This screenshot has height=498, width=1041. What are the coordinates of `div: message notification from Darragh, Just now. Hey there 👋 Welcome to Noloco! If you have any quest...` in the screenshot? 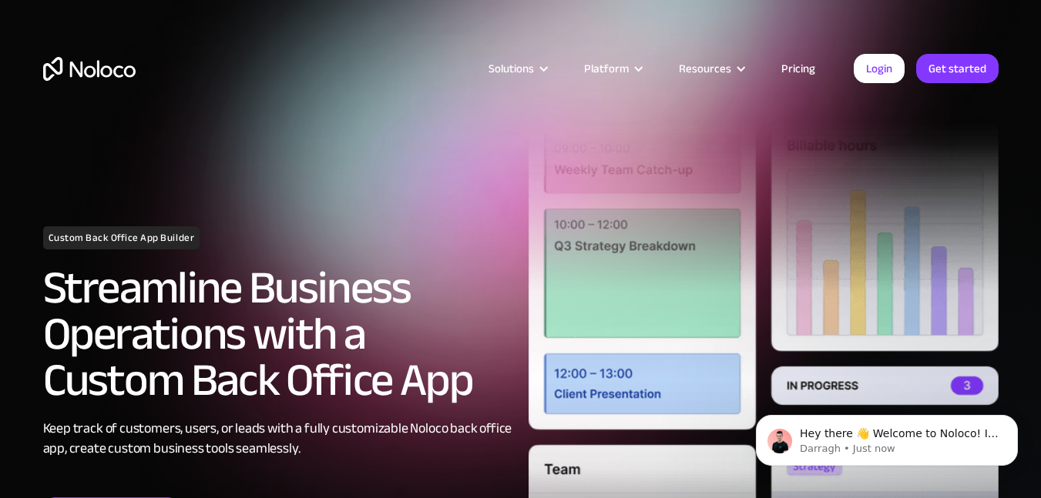 It's located at (154, 58).